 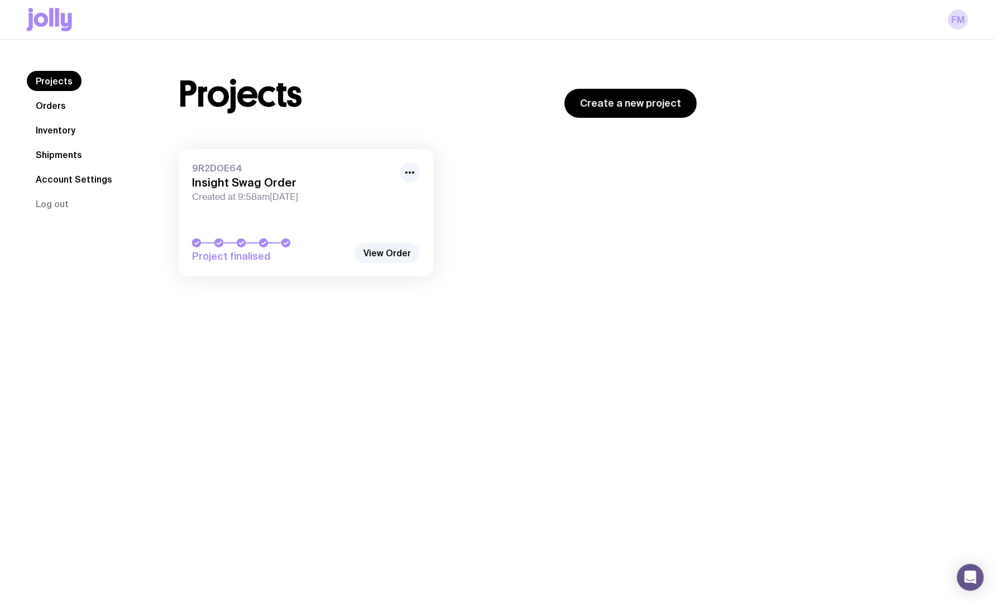 What do you see at coordinates (74, 179) in the screenshot?
I see `a: Account Settings` at bounding box center [74, 179].